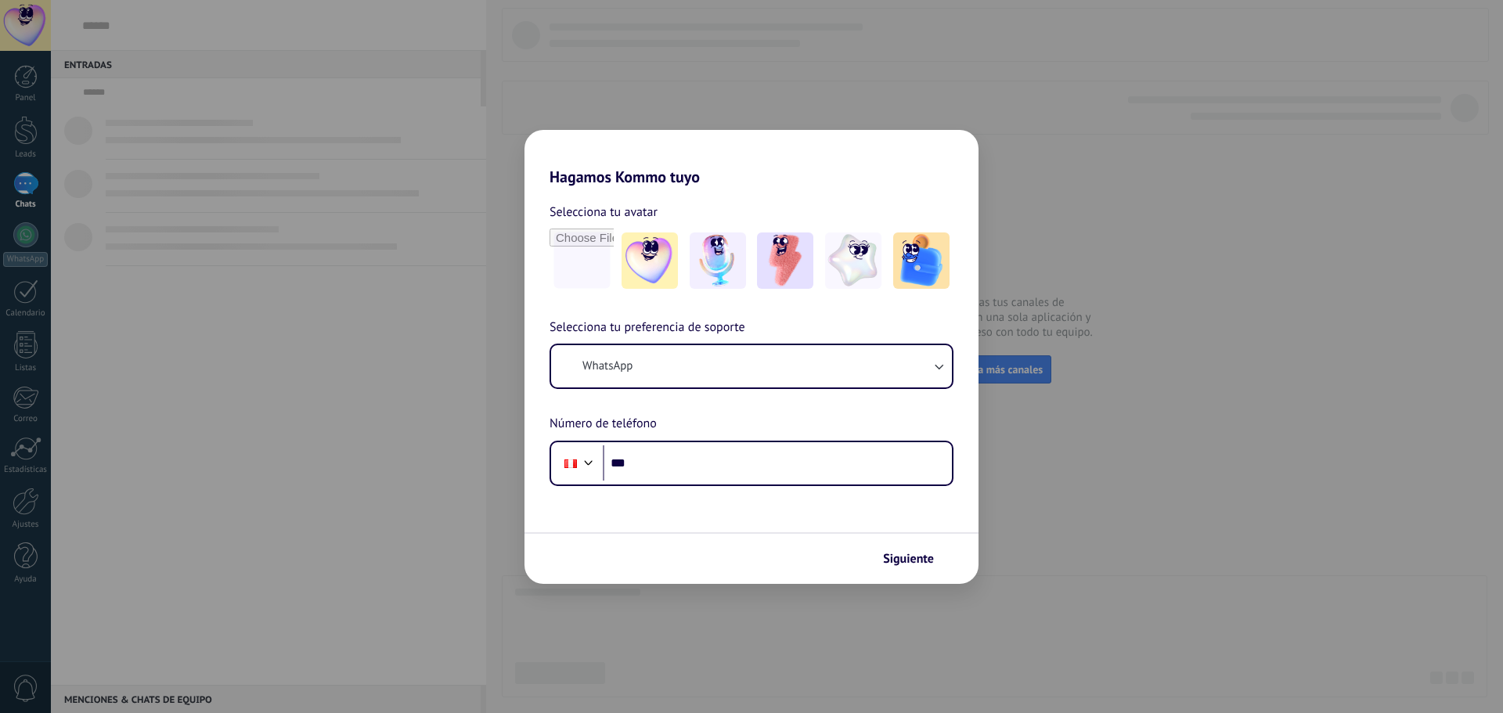 The image size is (1503, 713). I want to click on img: -4.jpeg, so click(853, 261).